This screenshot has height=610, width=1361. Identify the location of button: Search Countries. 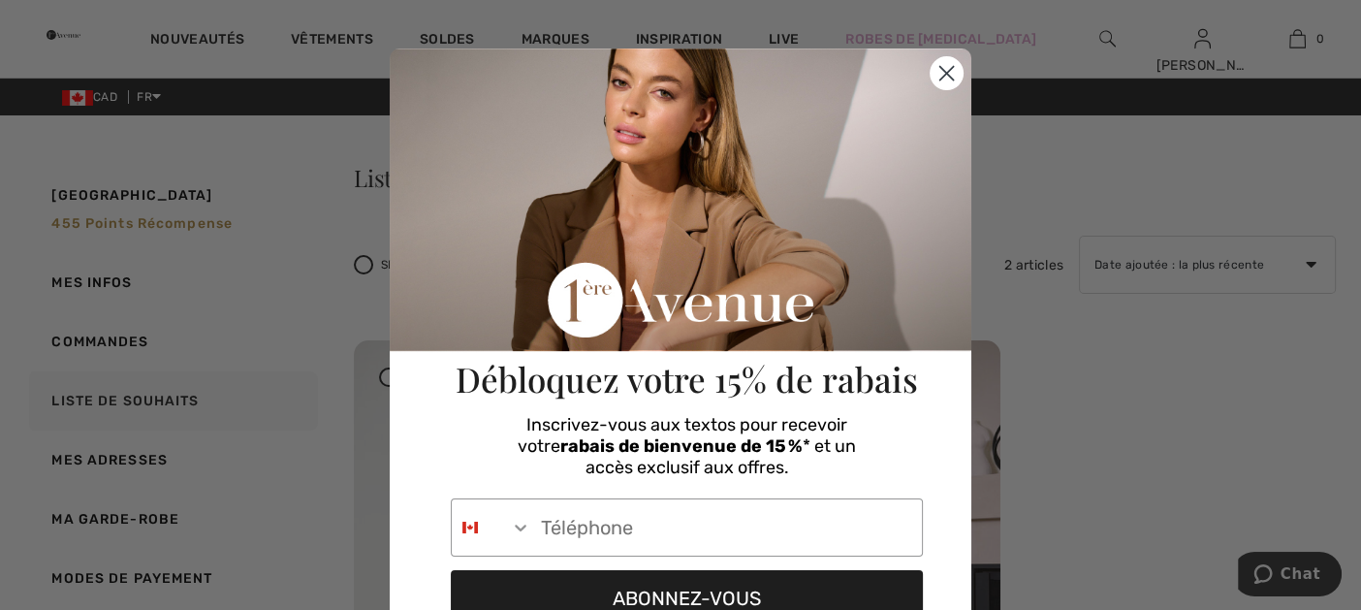
(492, 527).